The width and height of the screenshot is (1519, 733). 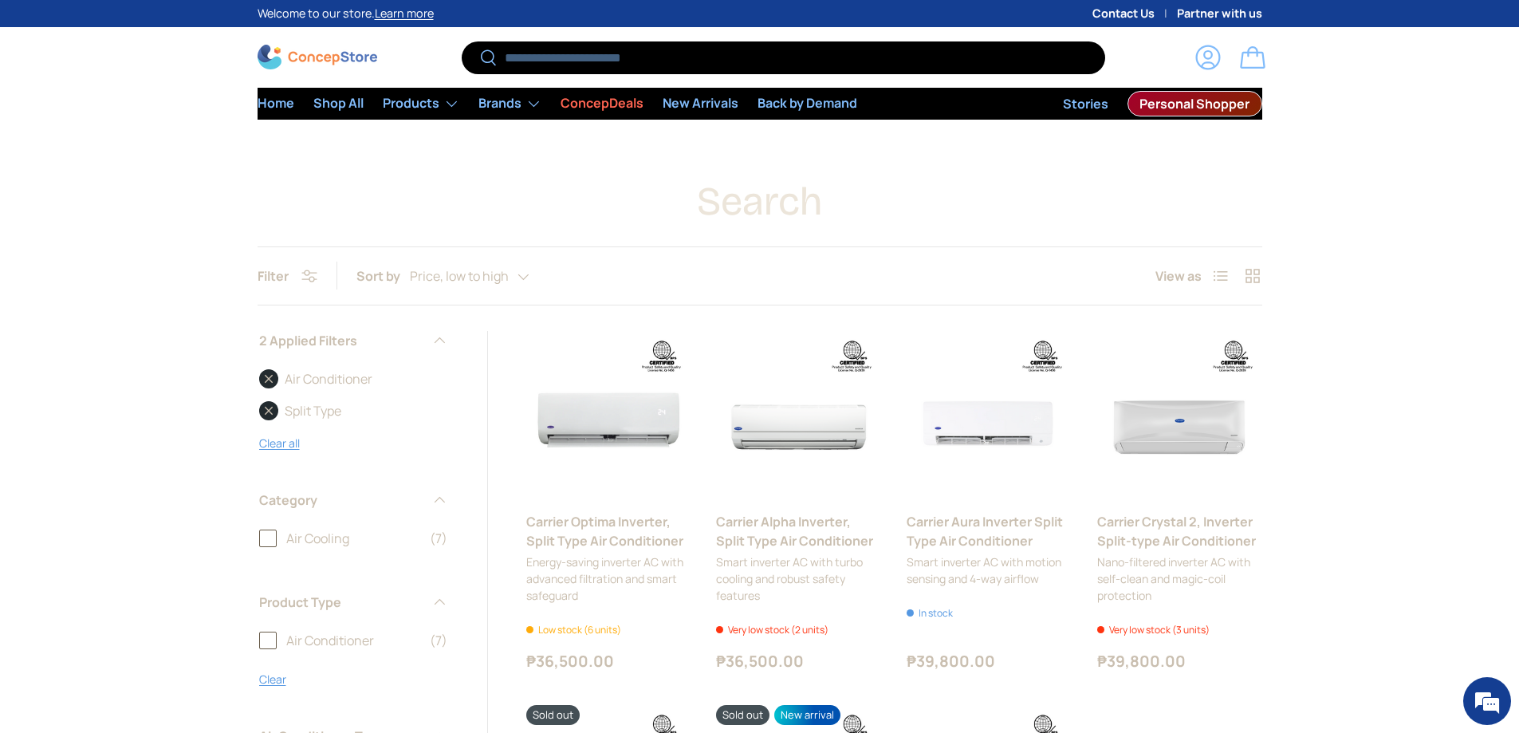 I want to click on a: ConcepStore, so click(x=317, y=57).